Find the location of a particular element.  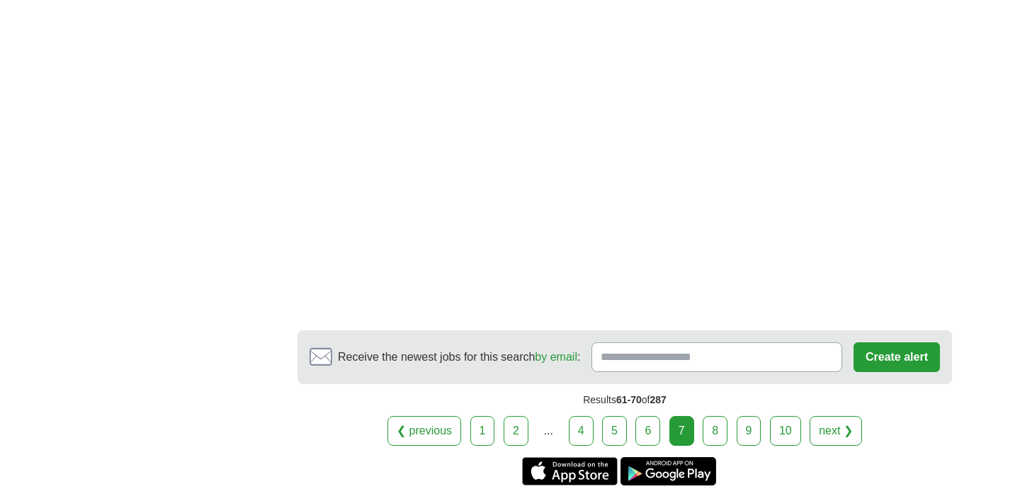

a: Get the Android app is located at coordinates (668, 471).